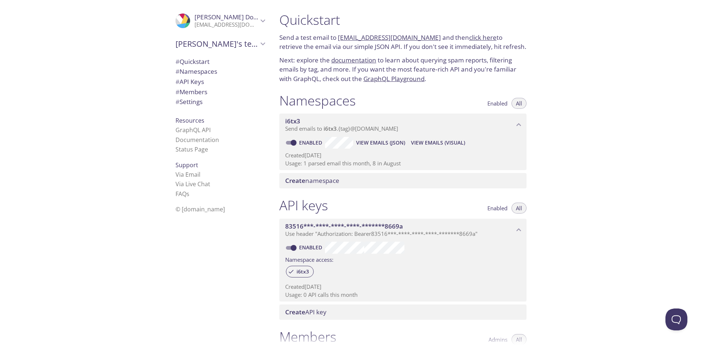 The width and height of the screenshot is (702, 345). I want to click on h1: Quickstart, so click(403, 20).